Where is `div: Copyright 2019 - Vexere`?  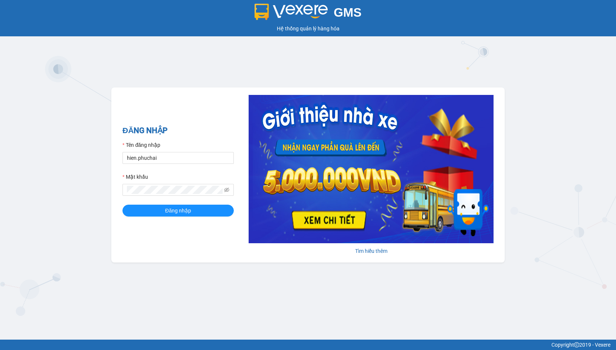 div: Copyright 2019 - Vexere is located at coordinates (308, 345).